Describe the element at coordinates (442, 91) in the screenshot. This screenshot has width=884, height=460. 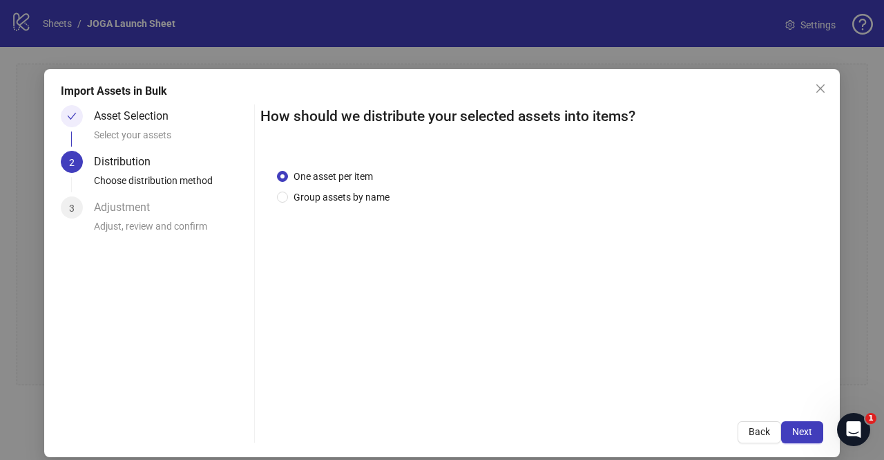
I see `div: Import Assets in Bulk` at that location.